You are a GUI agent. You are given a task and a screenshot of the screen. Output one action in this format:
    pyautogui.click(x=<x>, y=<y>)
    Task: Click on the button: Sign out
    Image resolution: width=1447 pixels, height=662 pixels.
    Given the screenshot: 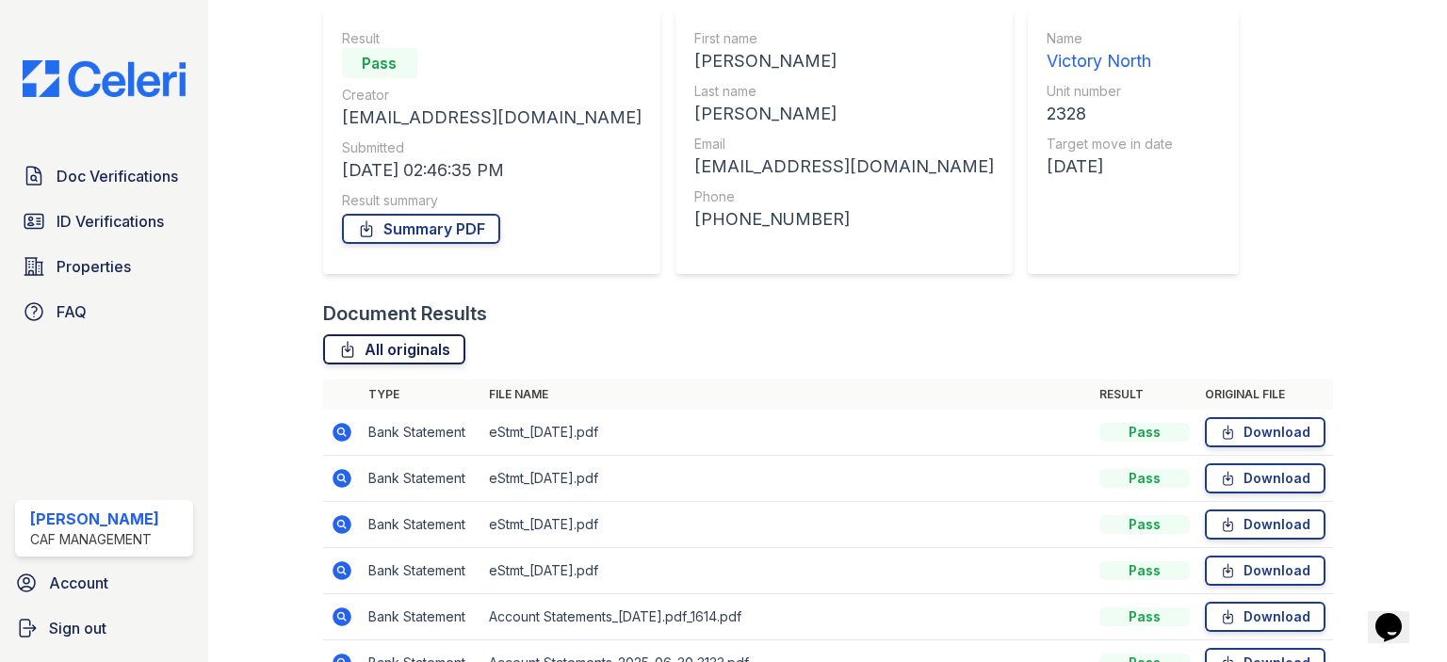 What is the action you would take?
    pyautogui.click(x=104, y=628)
    